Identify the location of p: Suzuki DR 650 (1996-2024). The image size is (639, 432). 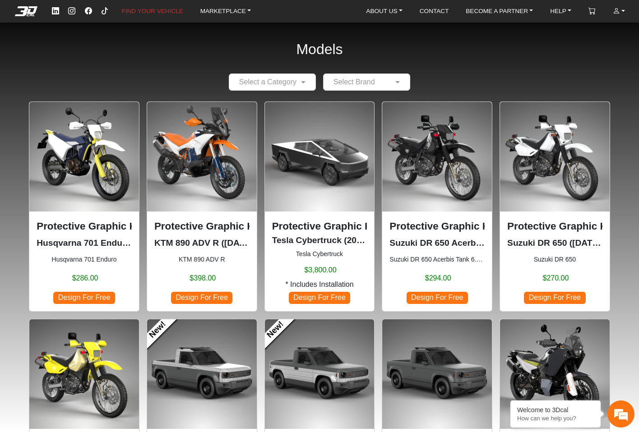
(554, 243).